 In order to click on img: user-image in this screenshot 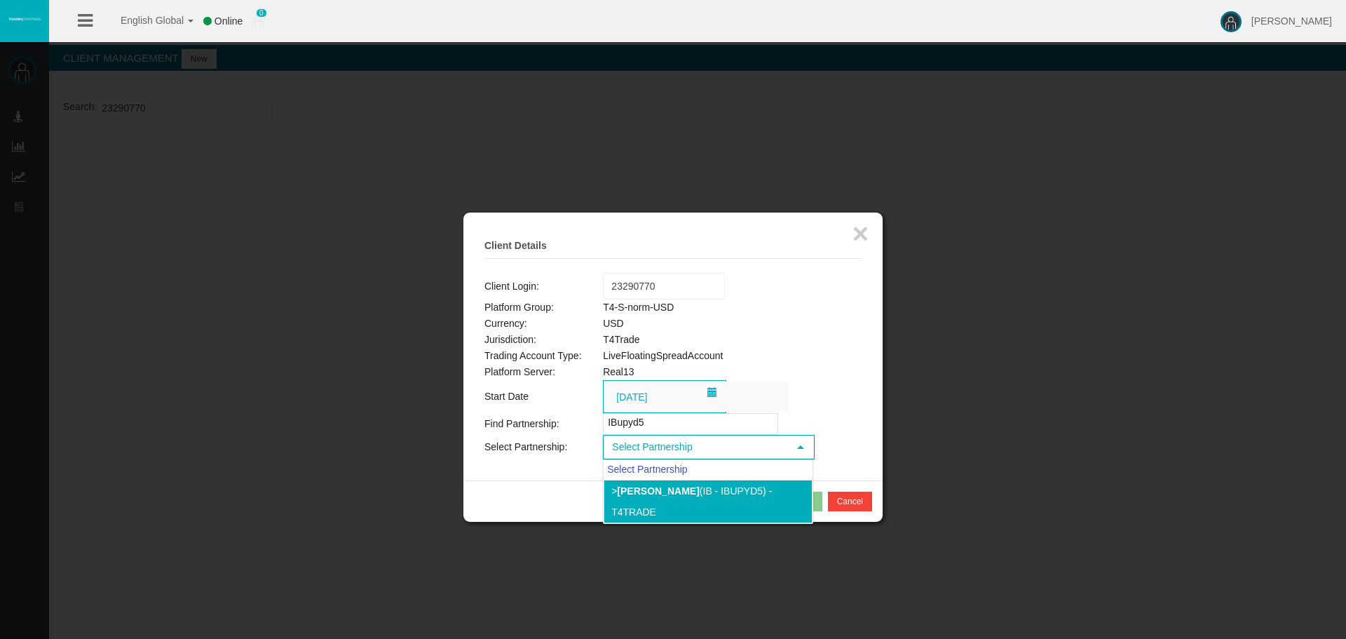, I will do `click(1231, 22)`.